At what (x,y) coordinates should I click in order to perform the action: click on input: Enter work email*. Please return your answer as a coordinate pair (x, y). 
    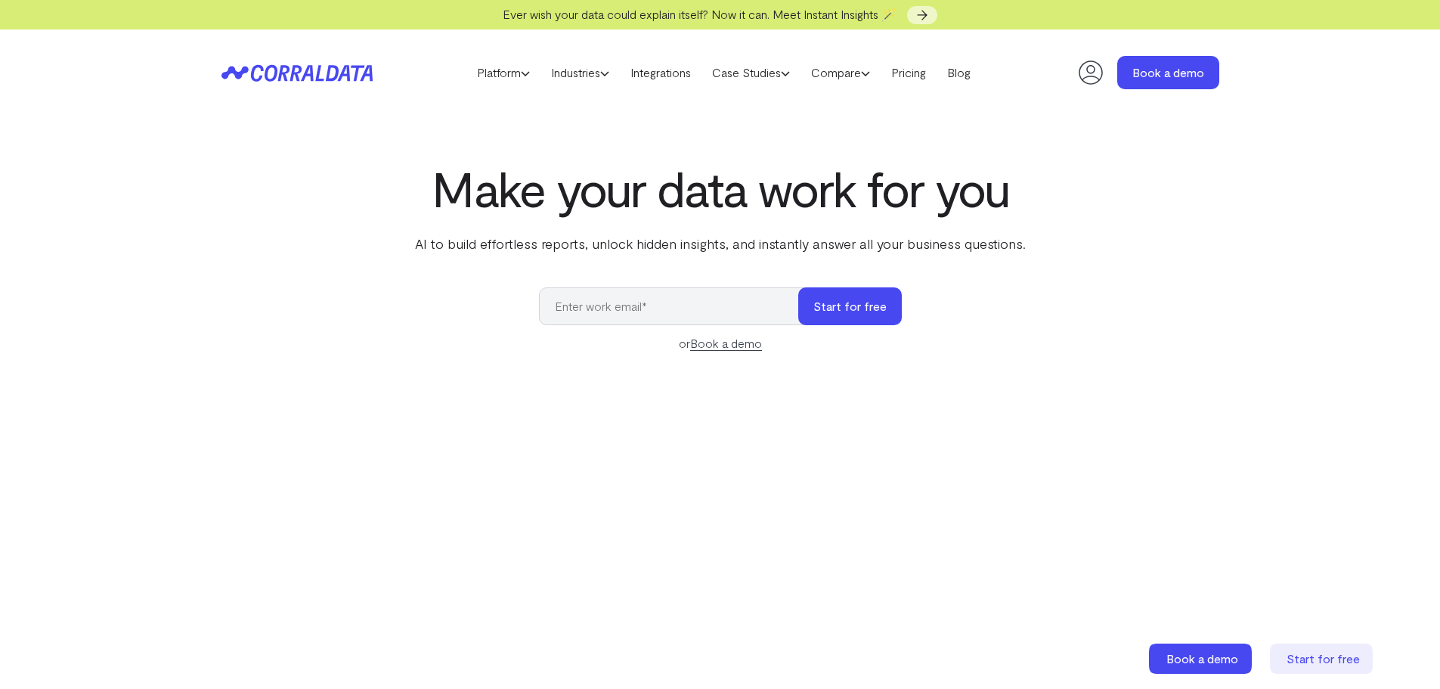
    Looking at the image, I should click on (676, 306).